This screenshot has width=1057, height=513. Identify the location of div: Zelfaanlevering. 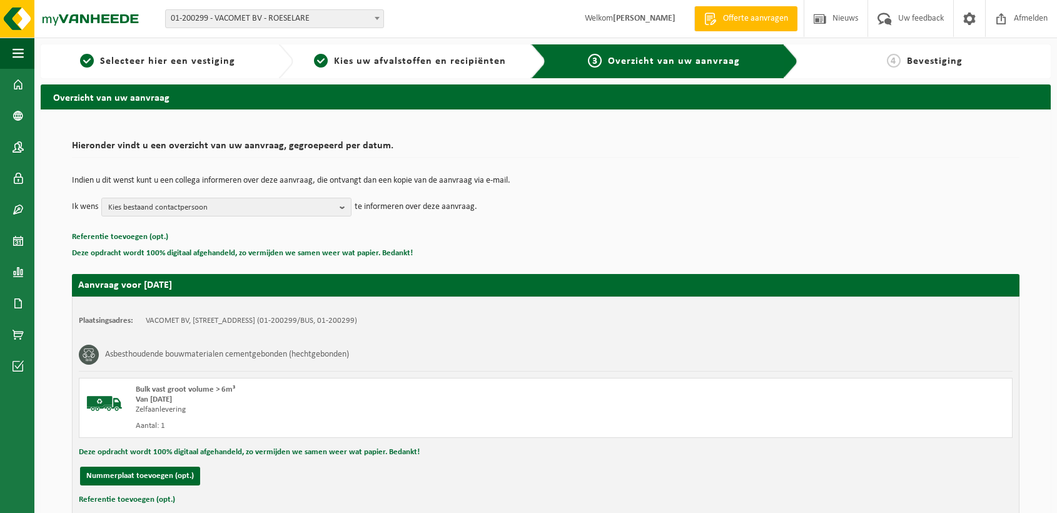
(366, 410).